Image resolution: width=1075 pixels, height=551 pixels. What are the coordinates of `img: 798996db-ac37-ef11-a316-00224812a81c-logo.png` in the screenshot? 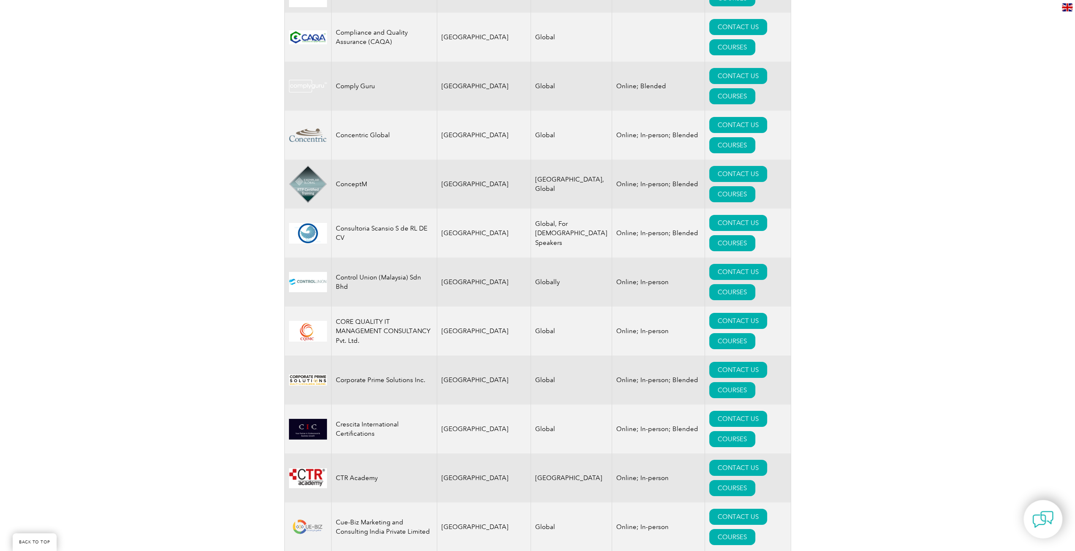 It's located at (308, 429).